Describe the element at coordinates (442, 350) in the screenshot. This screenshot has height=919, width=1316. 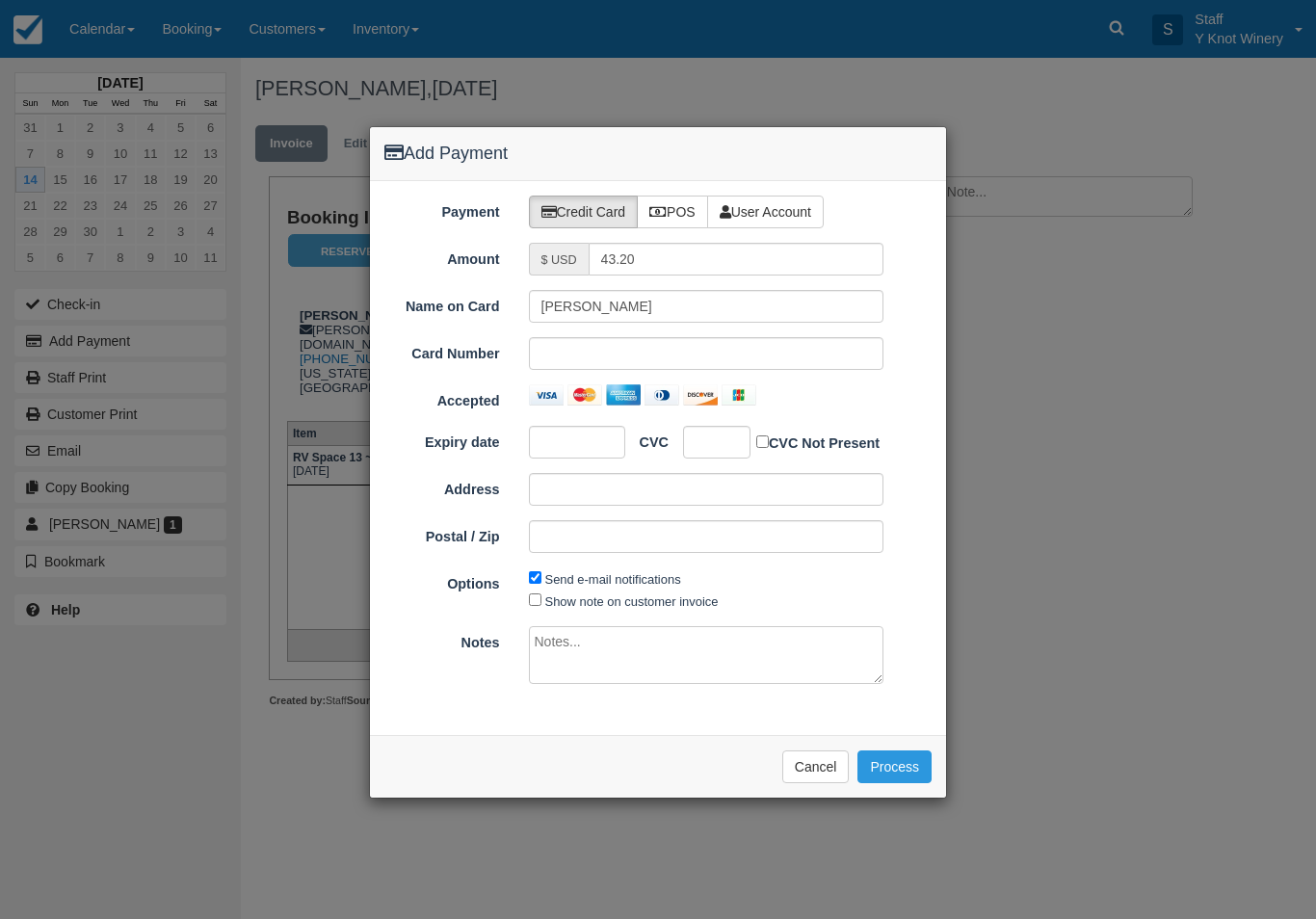
I see `label: Card Number` at that location.